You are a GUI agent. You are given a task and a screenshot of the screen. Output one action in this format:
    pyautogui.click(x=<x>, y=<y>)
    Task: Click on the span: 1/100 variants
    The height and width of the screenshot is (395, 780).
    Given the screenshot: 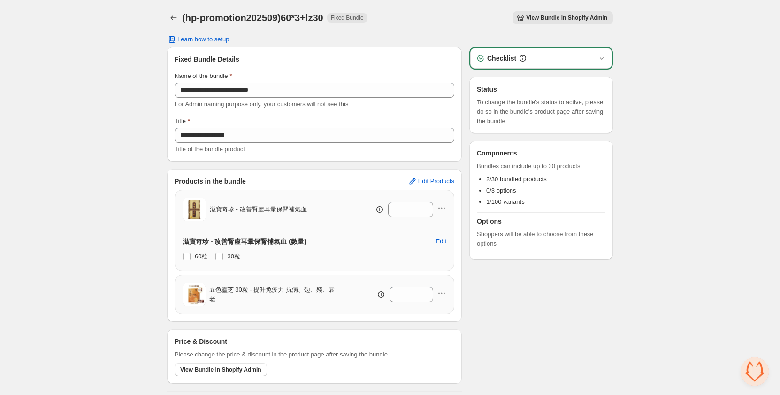 What is the action you would take?
    pyautogui.click(x=505, y=201)
    